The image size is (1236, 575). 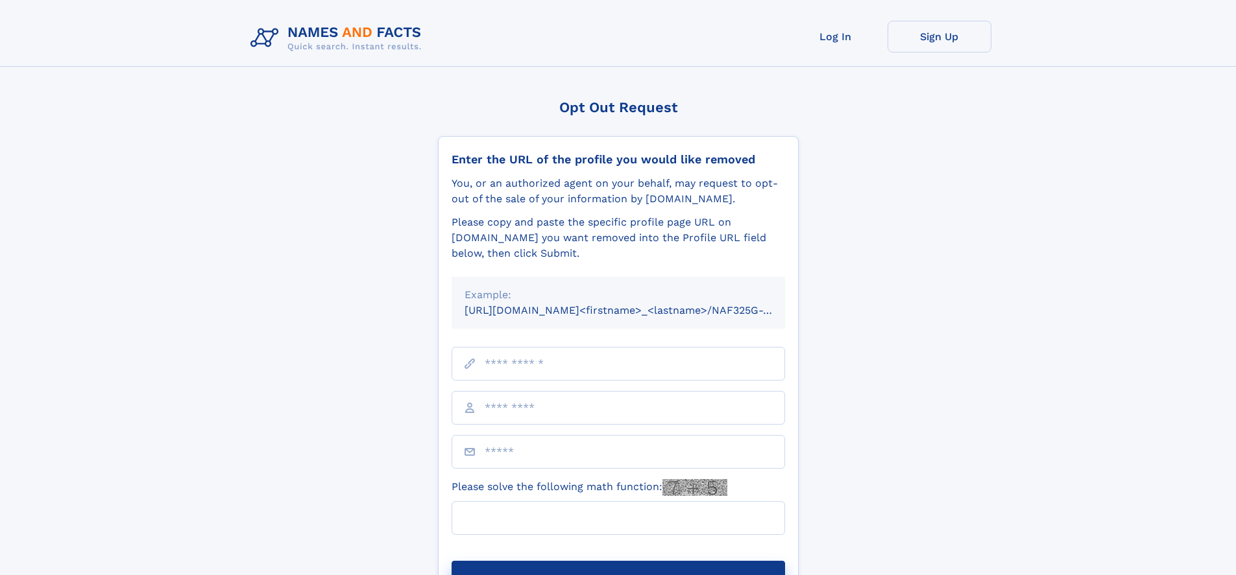 I want to click on div: You, or an authorized agent on your behalf, may request to opt-out of the sale of your informatio..., so click(x=618, y=191).